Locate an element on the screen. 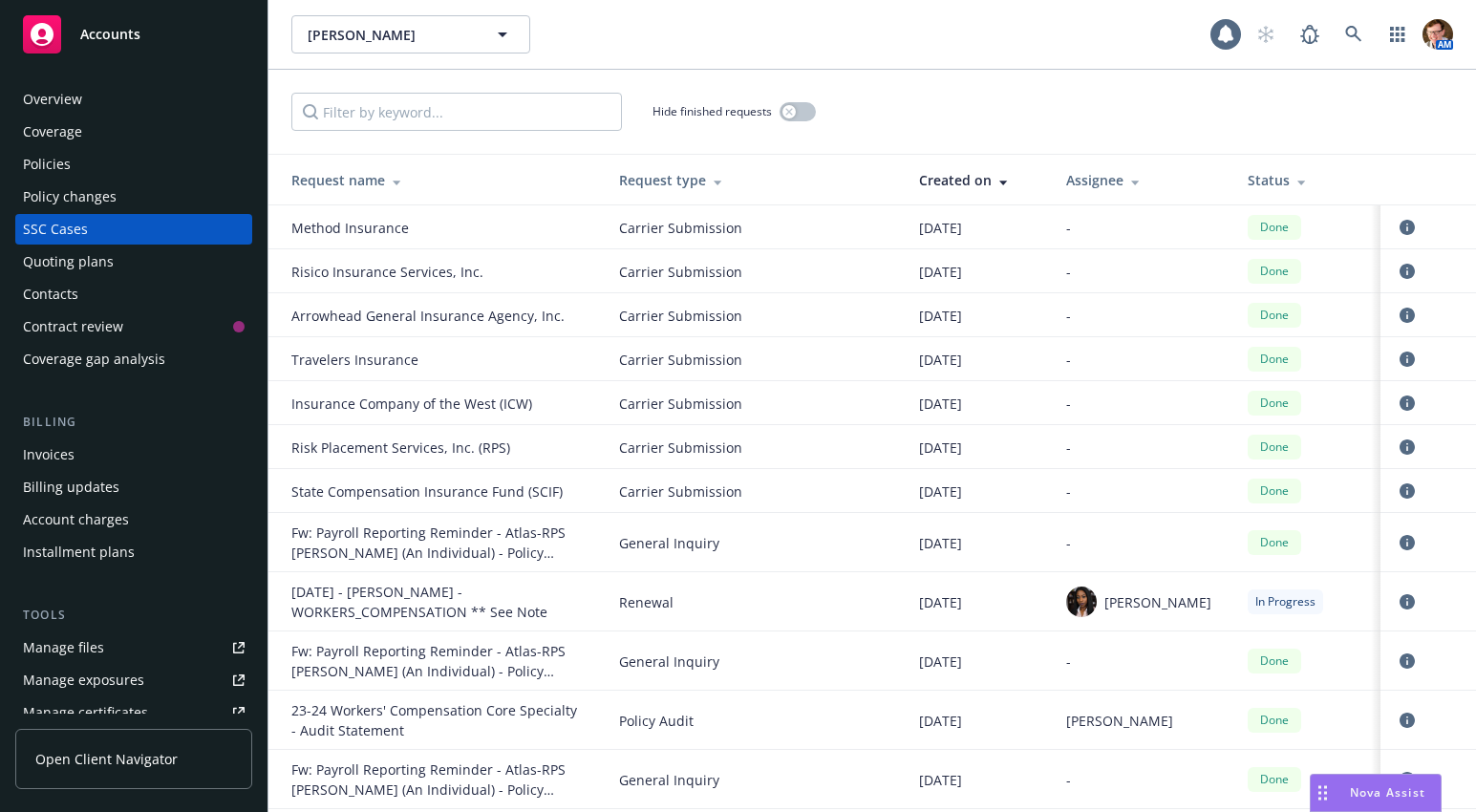  a: Quoting plans is located at coordinates (133, 262).